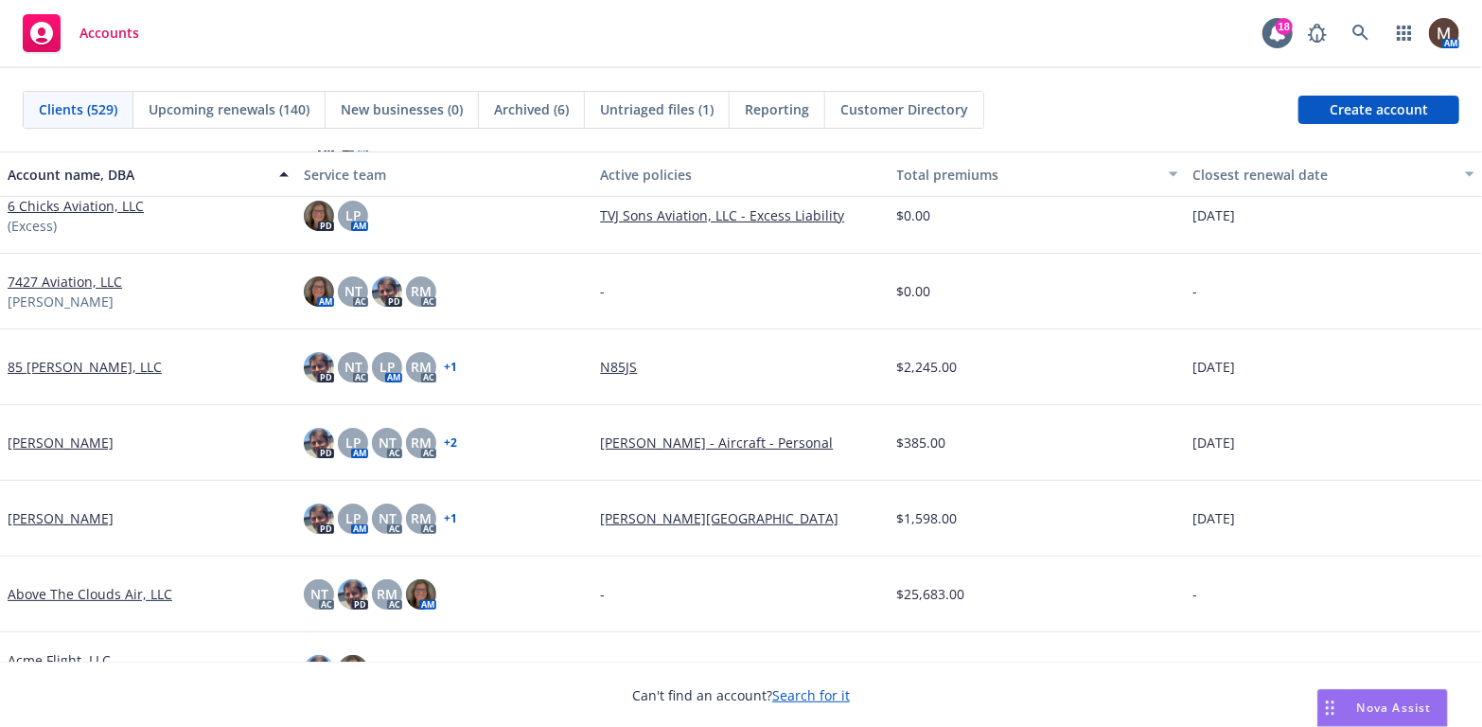  I want to click on div: Service team, so click(444, 174).